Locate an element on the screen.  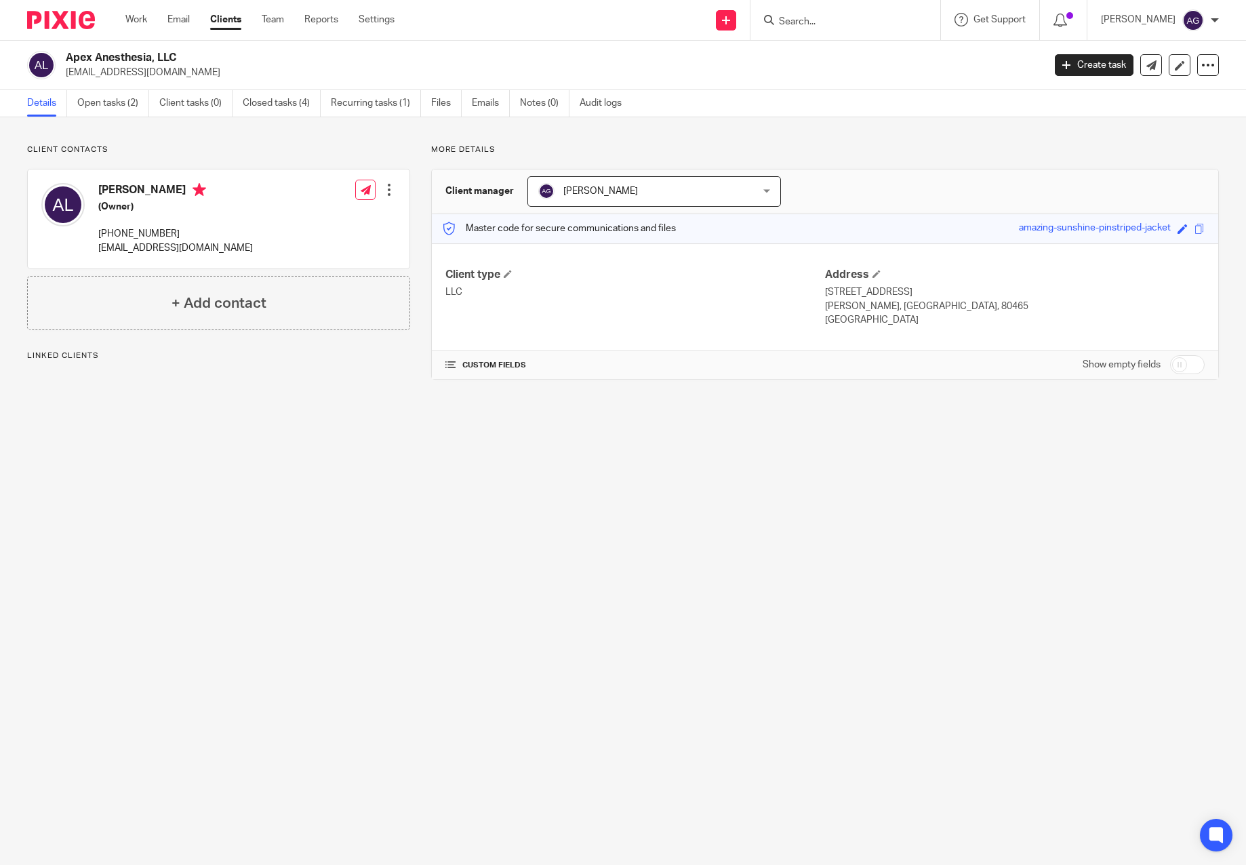
h3: Client manager is located at coordinates (479, 191).